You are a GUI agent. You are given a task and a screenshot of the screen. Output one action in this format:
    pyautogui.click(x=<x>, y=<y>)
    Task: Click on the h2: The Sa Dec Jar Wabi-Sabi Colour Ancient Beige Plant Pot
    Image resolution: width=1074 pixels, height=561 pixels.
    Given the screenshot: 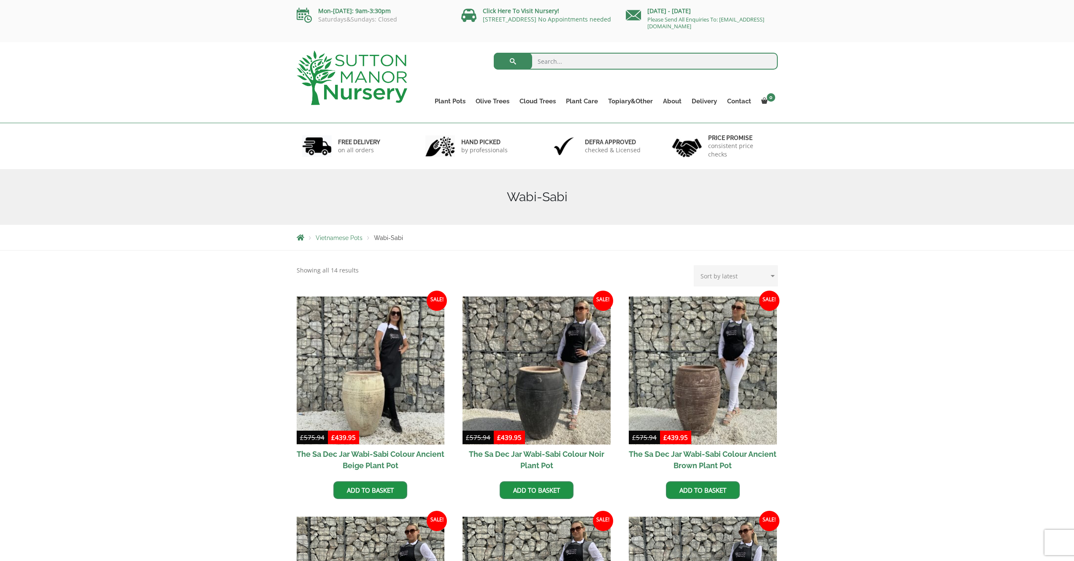 What is the action you would take?
    pyautogui.click(x=371, y=460)
    